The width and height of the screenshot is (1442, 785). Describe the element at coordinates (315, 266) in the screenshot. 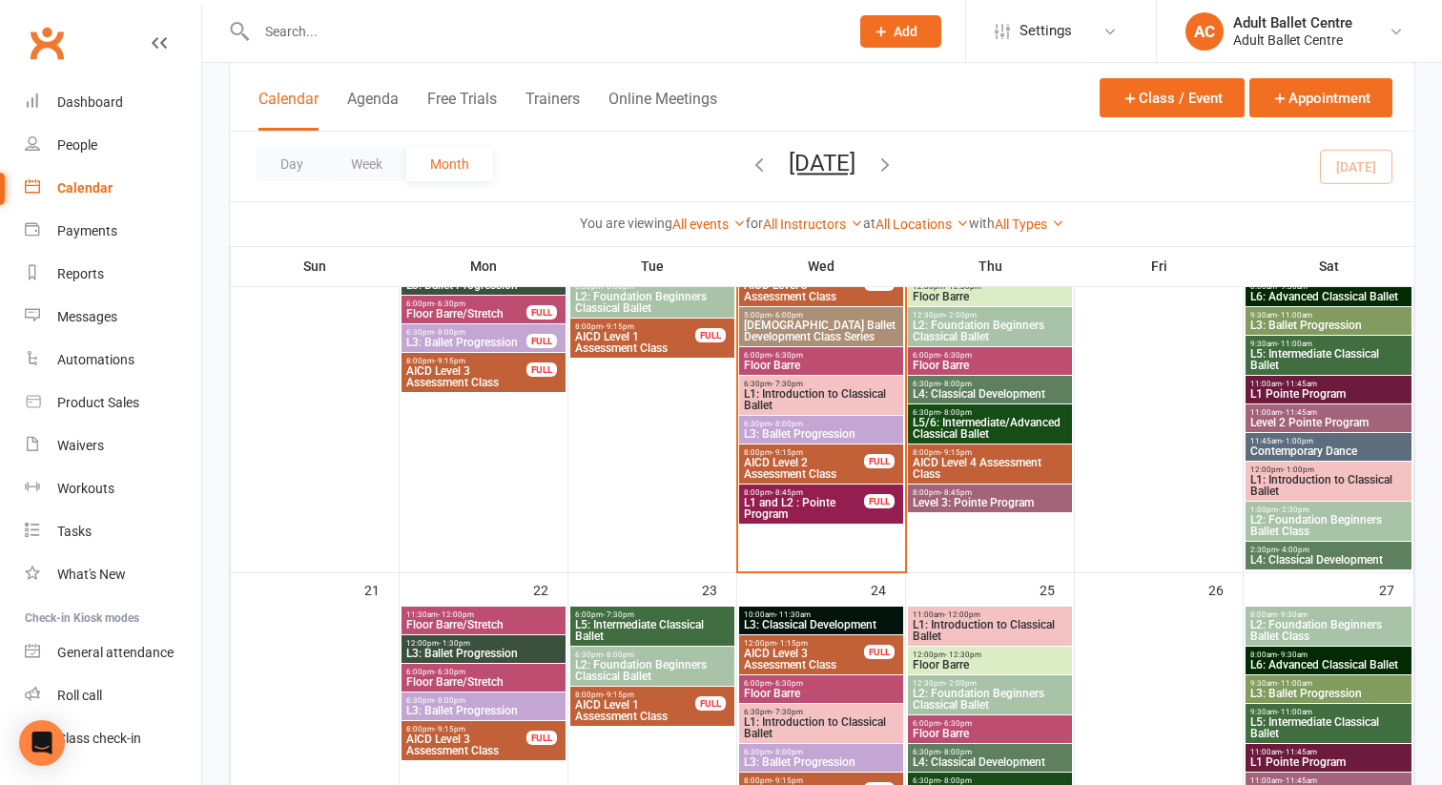

I see `th: Sun` at that location.